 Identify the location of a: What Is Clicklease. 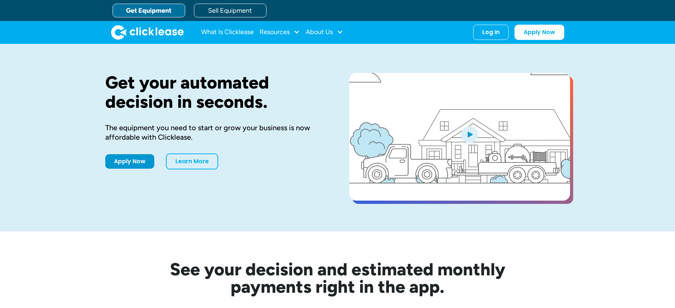
(227, 32).